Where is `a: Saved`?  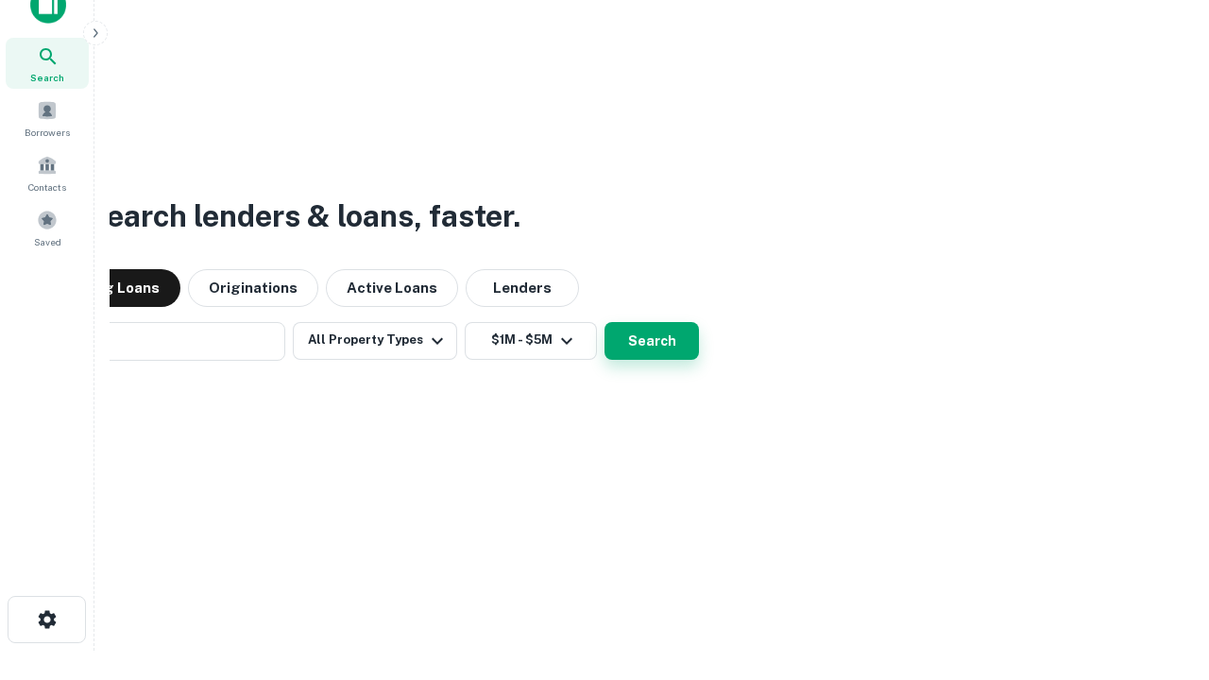
a: Saved is located at coordinates (47, 228).